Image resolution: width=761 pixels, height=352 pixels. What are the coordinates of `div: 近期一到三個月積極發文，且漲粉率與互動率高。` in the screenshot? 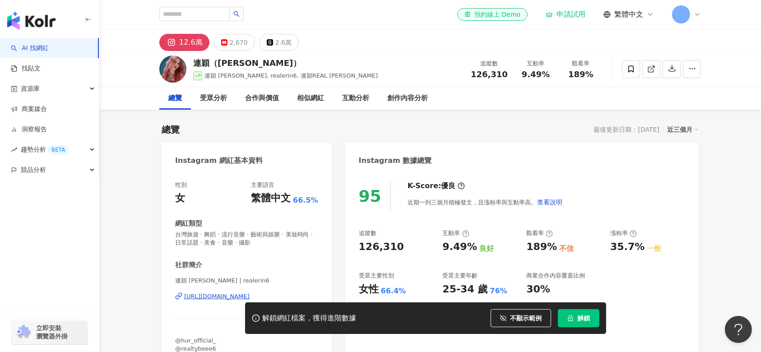 It's located at (485, 202).